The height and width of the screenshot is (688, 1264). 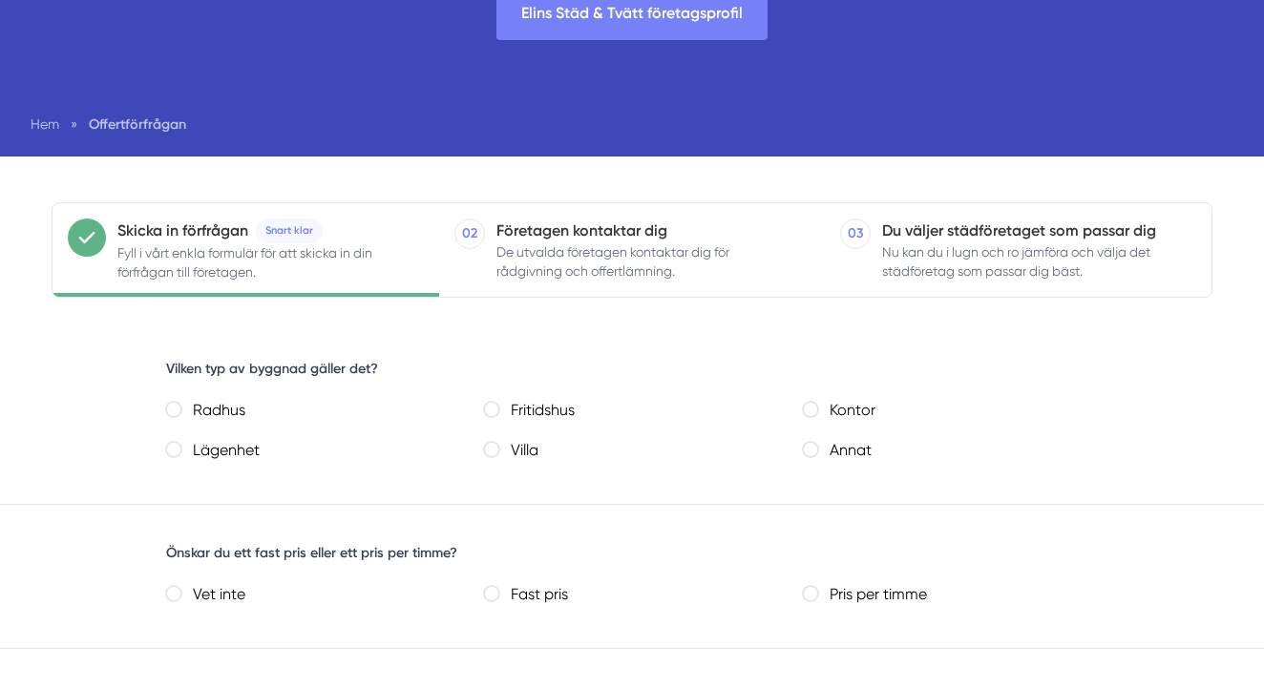 What do you see at coordinates (289, 231) in the screenshot?
I see `span: Snart klar` at bounding box center [289, 231].